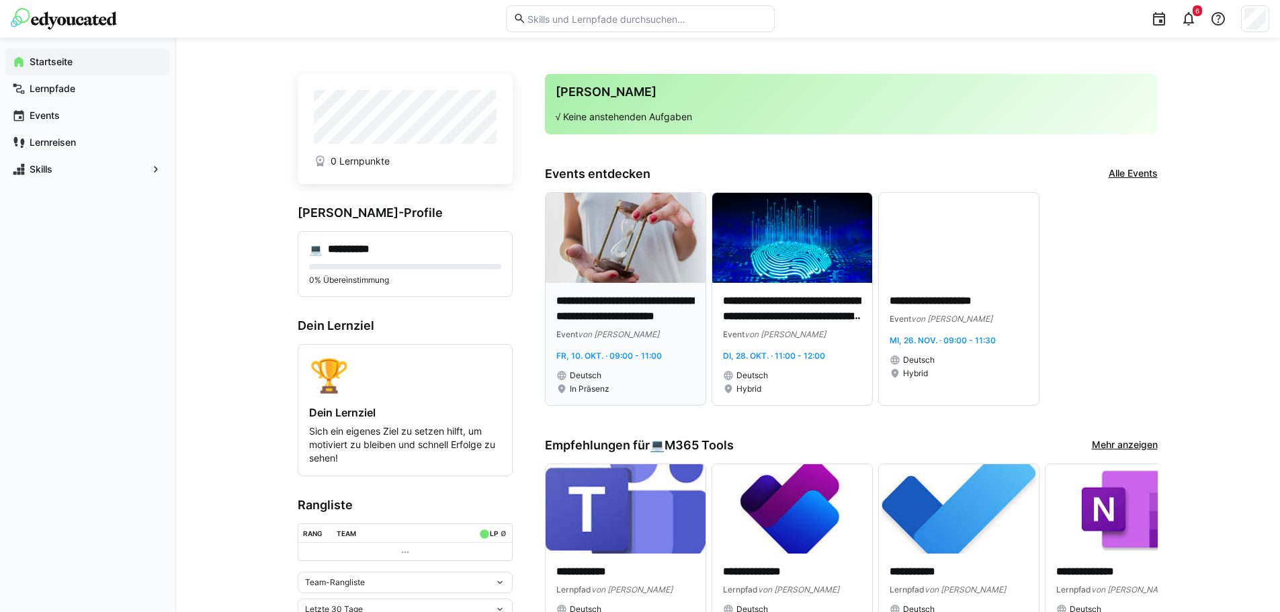 The width and height of the screenshot is (1280, 612). What do you see at coordinates (346, 533) in the screenshot?
I see `div: Team` at bounding box center [346, 533].